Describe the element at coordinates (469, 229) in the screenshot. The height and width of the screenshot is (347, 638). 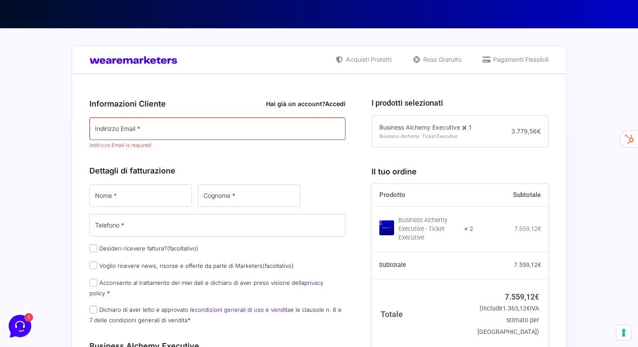
I see `strong: × 2` at that location.